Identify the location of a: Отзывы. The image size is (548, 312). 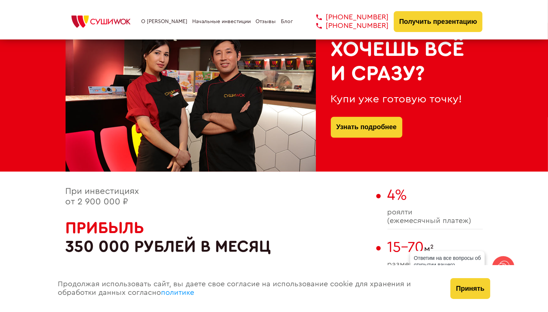
(266, 22).